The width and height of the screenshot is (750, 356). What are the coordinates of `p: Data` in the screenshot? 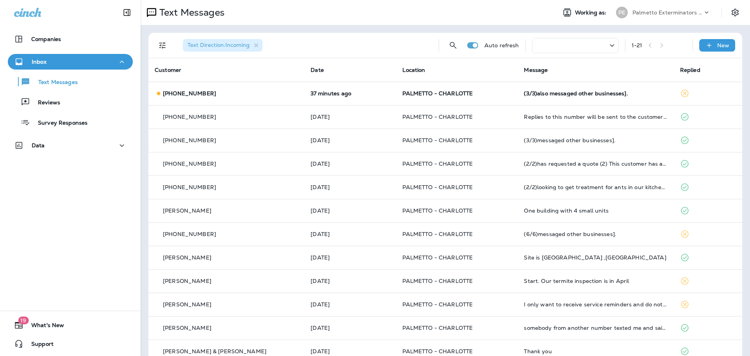 It's located at (38, 145).